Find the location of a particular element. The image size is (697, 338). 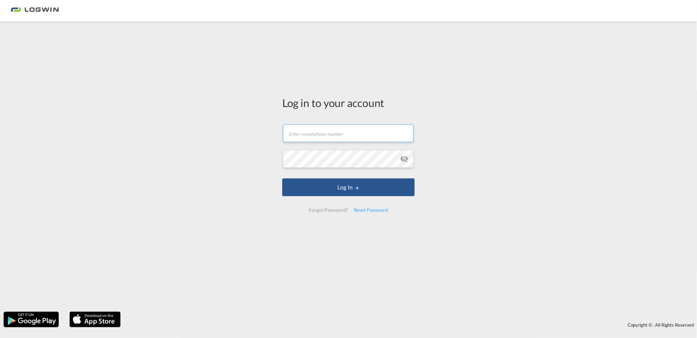

button: LOGIN is located at coordinates (348, 187).